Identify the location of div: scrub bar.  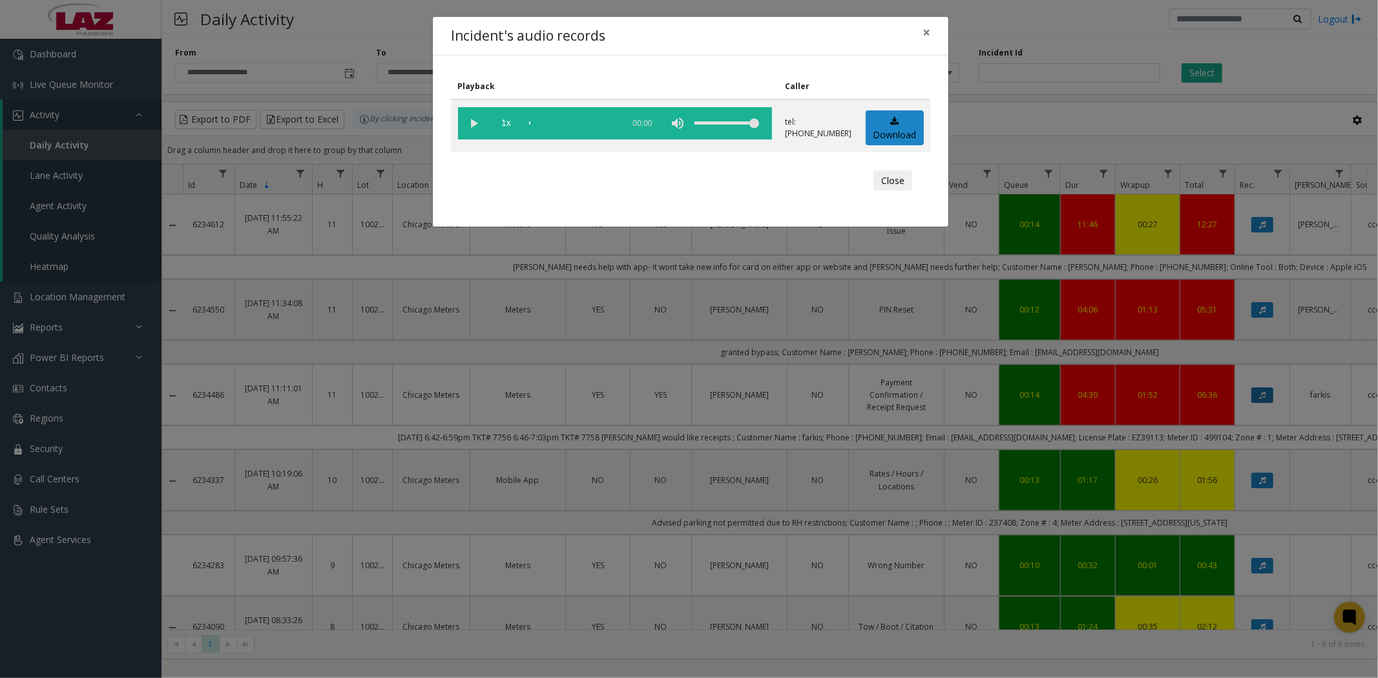
(573, 123).